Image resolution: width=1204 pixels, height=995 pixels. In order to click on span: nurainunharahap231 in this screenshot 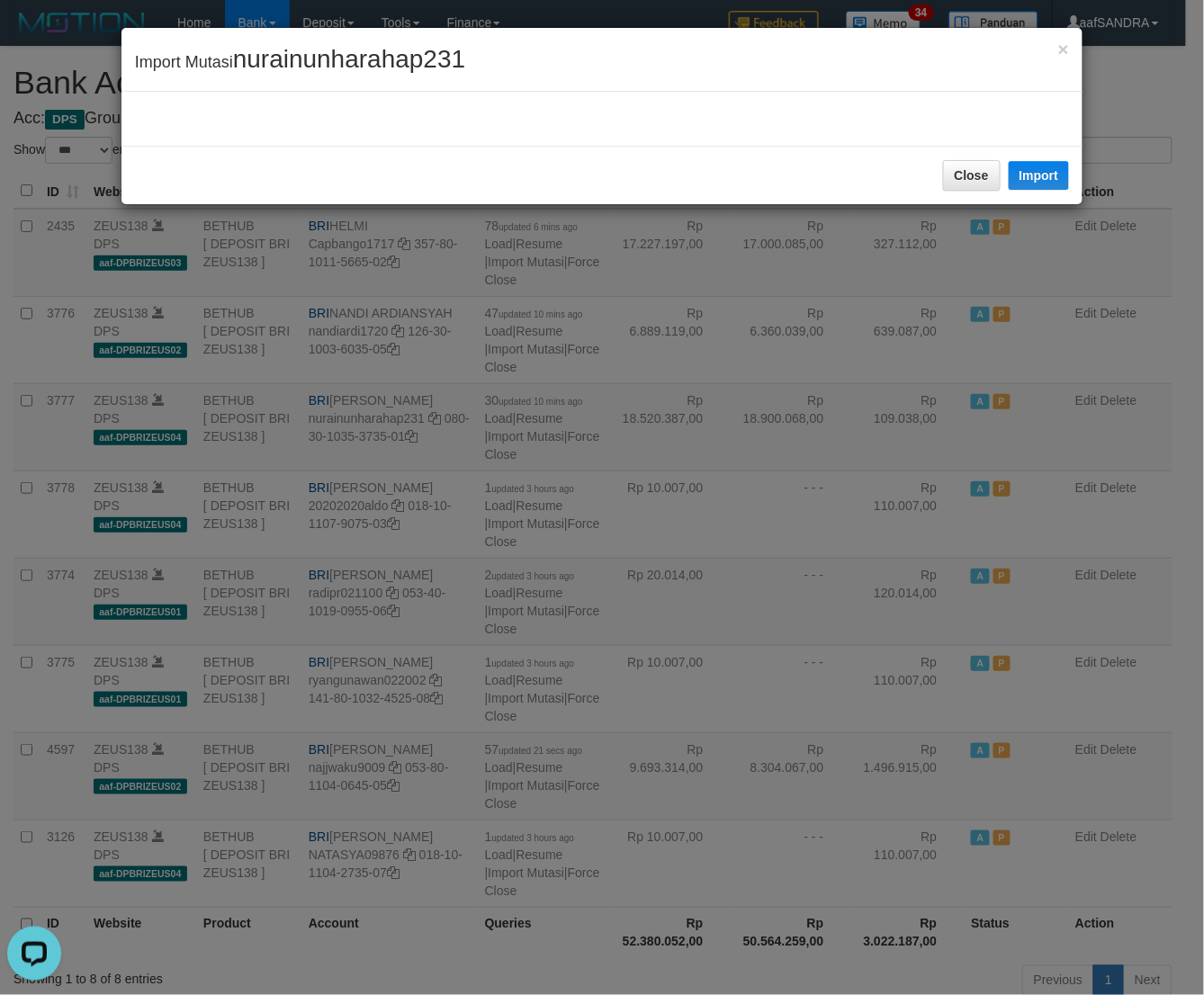, I will do `click(349, 58)`.